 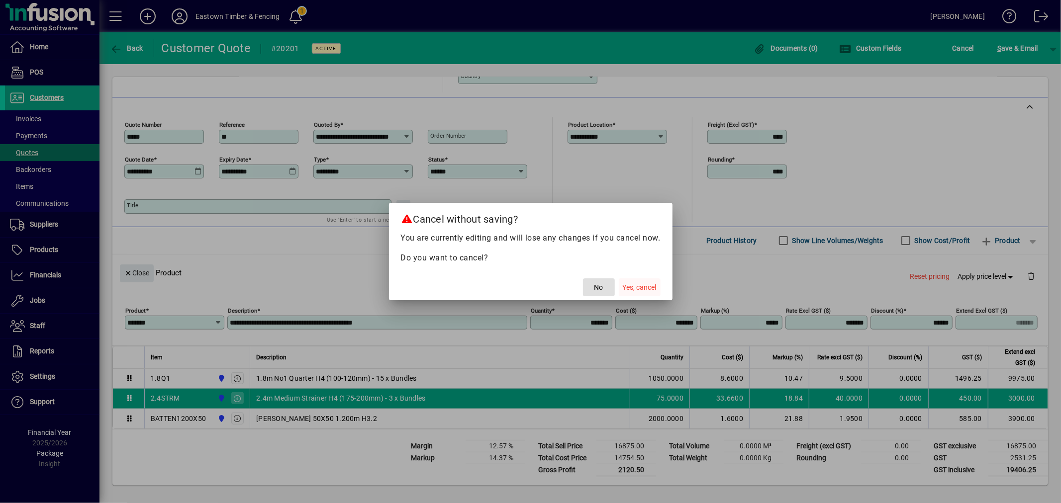 What do you see at coordinates (531, 238) in the screenshot?
I see `p: You are currently editing and will lose any changes if you cancel now.` at bounding box center [531, 238].